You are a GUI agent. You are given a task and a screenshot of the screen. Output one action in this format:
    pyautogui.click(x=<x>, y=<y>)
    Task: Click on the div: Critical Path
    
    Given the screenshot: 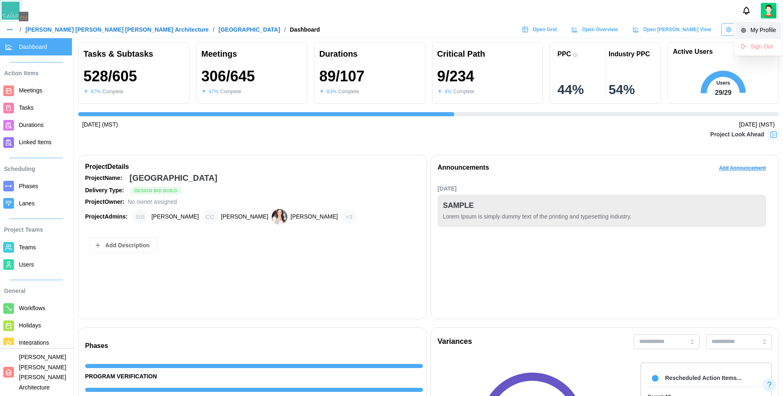 What is the action you would take?
    pyautogui.click(x=488, y=54)
    